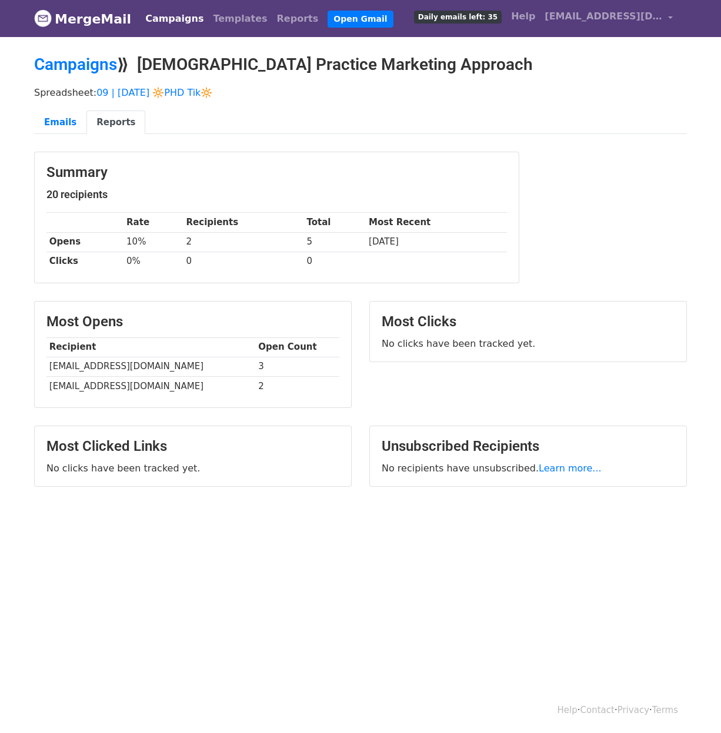 The height and width of the screenshot is (733, 721). Describe the element at coordinates (193, 321) in the screenshot. I see `h3: Most Opens` at that location.